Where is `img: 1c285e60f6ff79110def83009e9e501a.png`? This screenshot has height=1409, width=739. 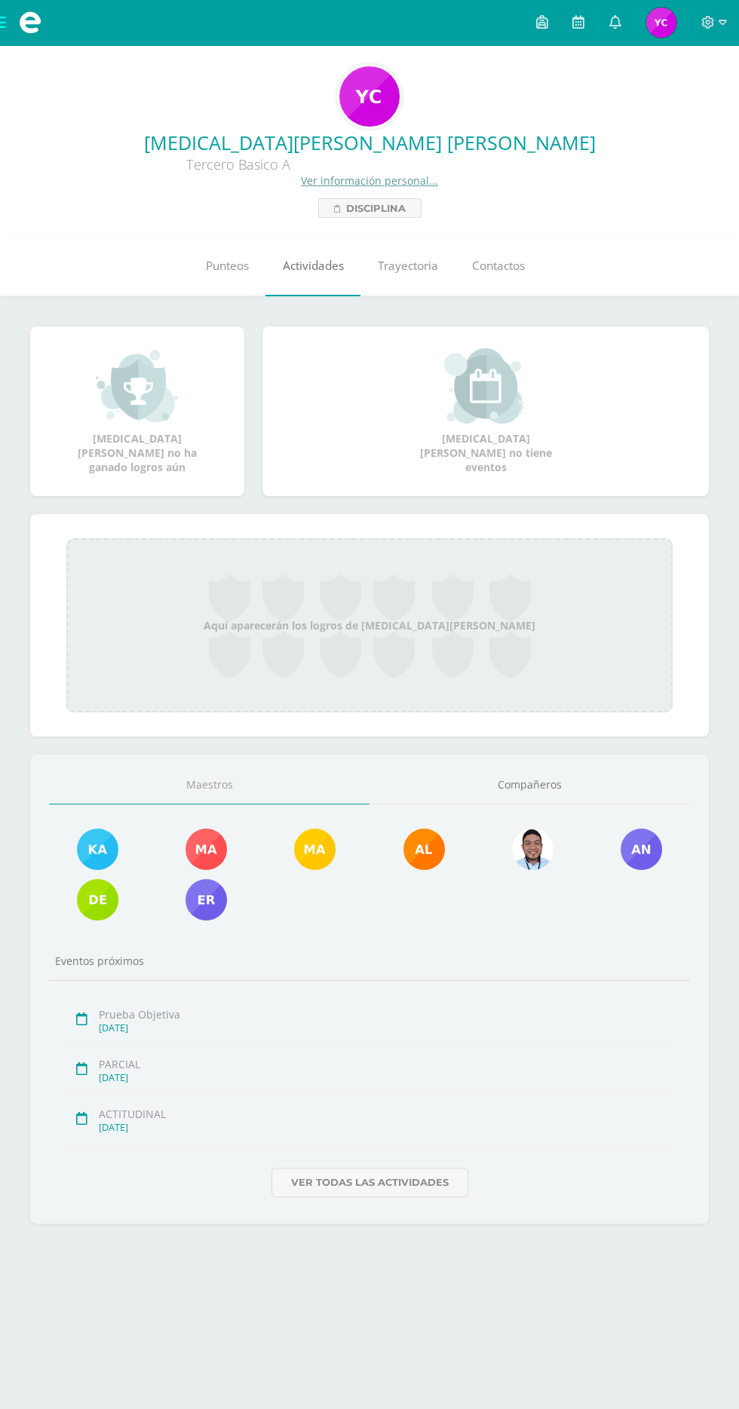 img: 1c285e60f6ff79110def83009e9e501a.png is located at coordinates (97, 849).